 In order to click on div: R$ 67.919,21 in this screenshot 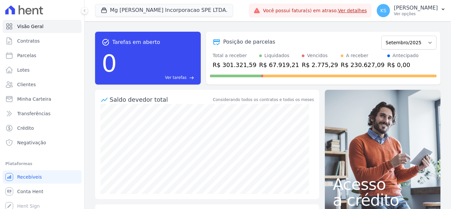, I will do `click(279, 65)`.